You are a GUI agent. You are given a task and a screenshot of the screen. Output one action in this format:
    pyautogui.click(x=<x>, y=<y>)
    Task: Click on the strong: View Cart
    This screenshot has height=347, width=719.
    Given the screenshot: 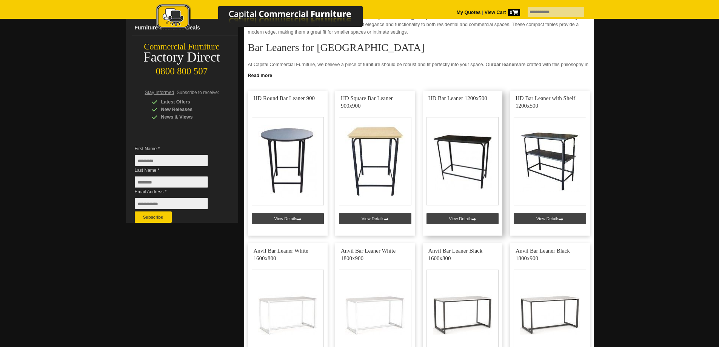 What is the action you would take?
    pyautogui.click(x=502, y=12)
    